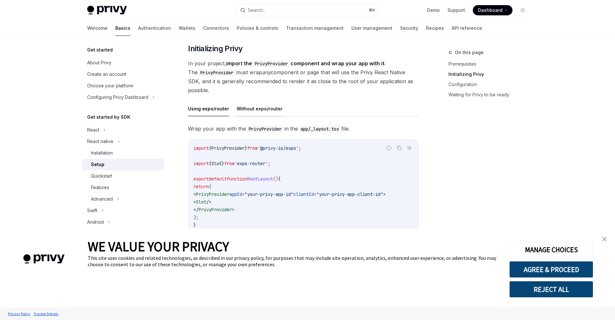  Describe the element at coordinates (123, 165) in the screenshot. I see `a: Setup` at that location.